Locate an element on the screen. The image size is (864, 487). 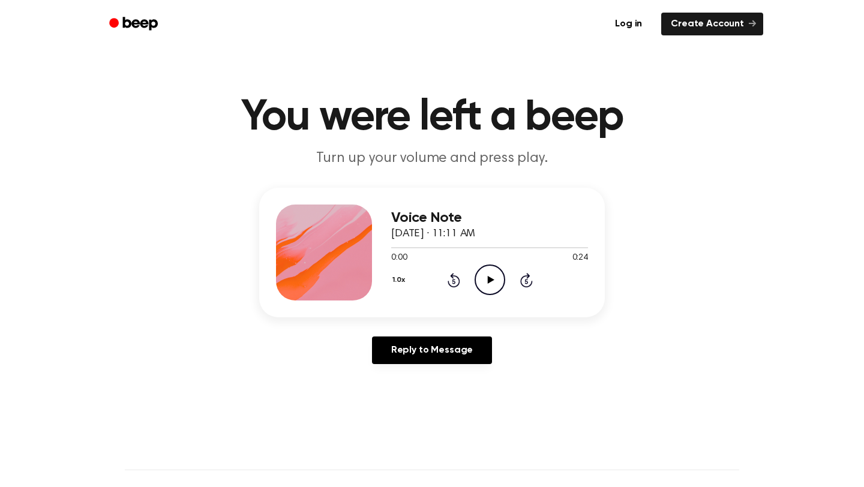
p: Turn up your volume and press play. is located at coordinates (432, 158).